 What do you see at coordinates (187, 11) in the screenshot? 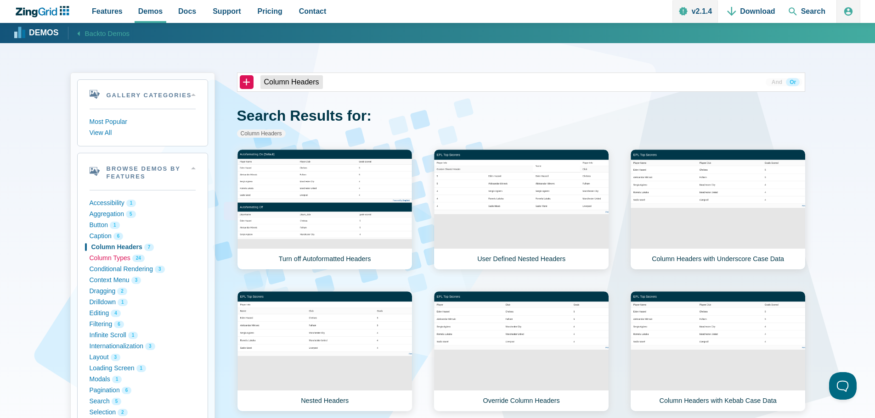
I see `span: Docs` at bounding box center [187, 11].